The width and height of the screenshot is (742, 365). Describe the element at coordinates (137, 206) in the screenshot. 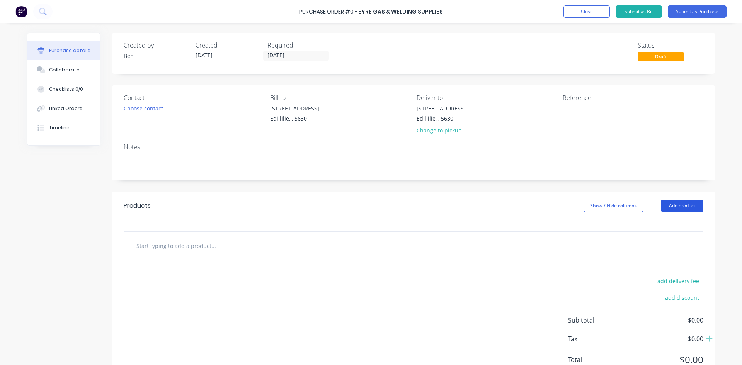

I see `div: Products` at that location.